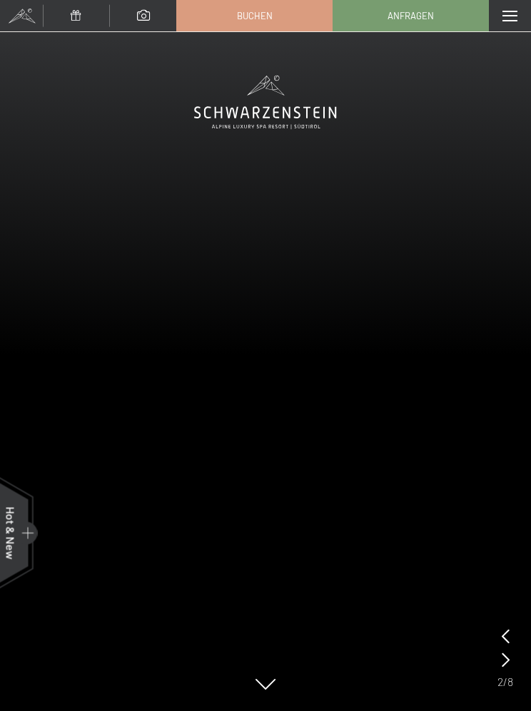  I want to click on span: 8, so click(510, 682).